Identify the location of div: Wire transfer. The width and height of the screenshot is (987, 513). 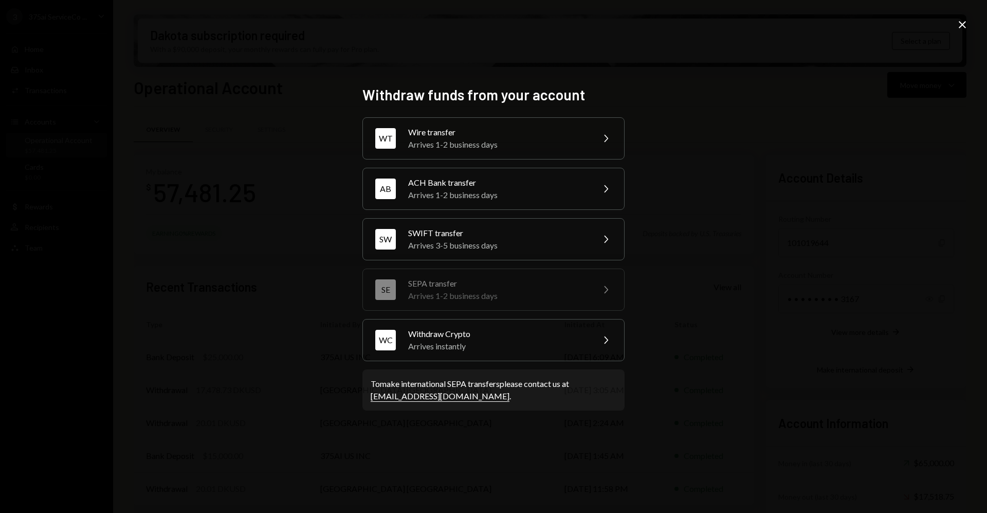
(498, 132).